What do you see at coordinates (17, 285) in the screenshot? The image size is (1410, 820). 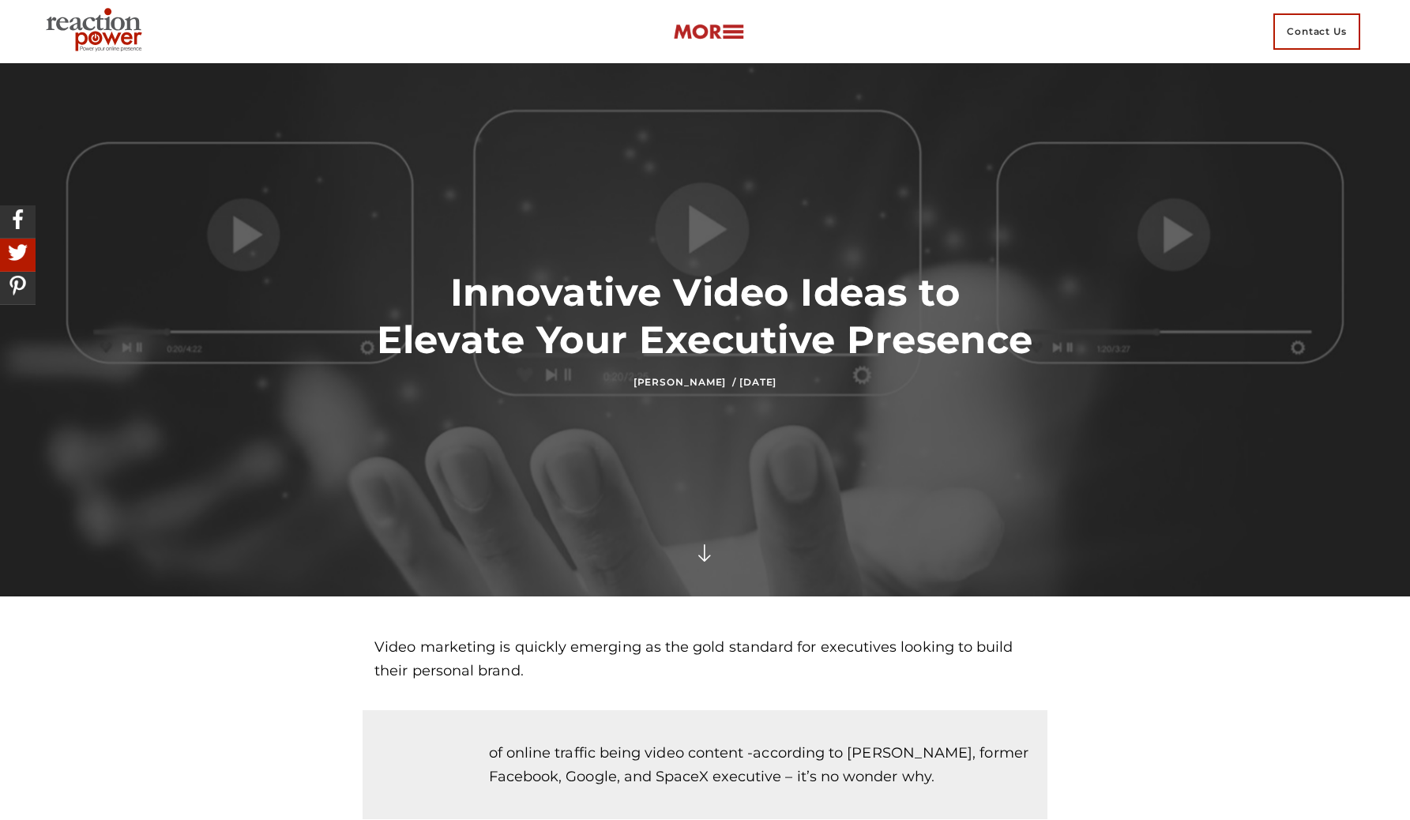 I see `img: Share On Pinterest` at bounding box center [17, 285].